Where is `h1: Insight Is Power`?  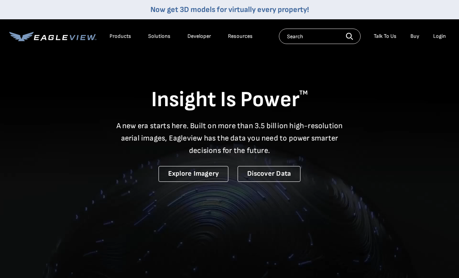
h1: Insight Is Power is located at coordinates (229, 100).